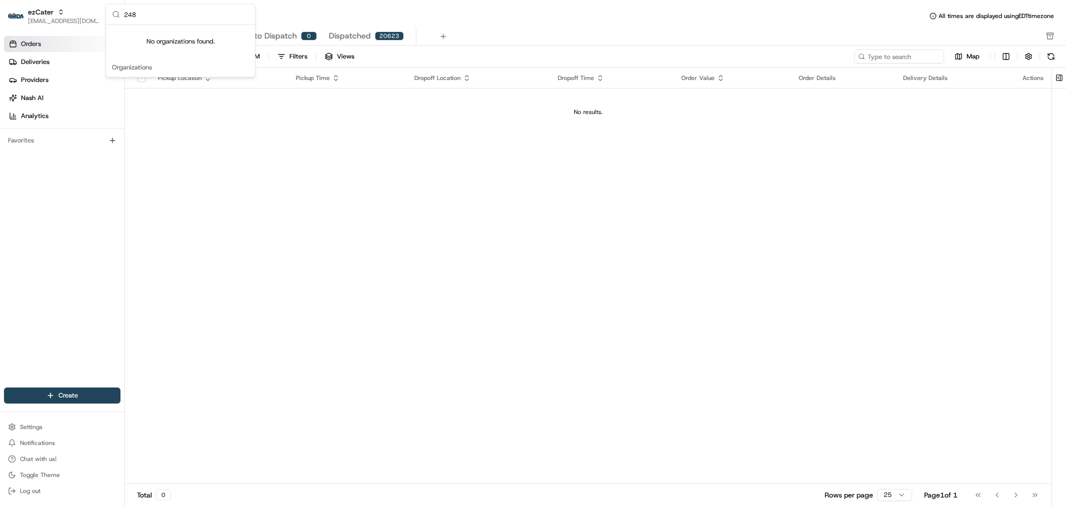 Image resolution: width=1066 pixels, height=506 pixels. I want to click on span: Deliveries, so click(35, 62).